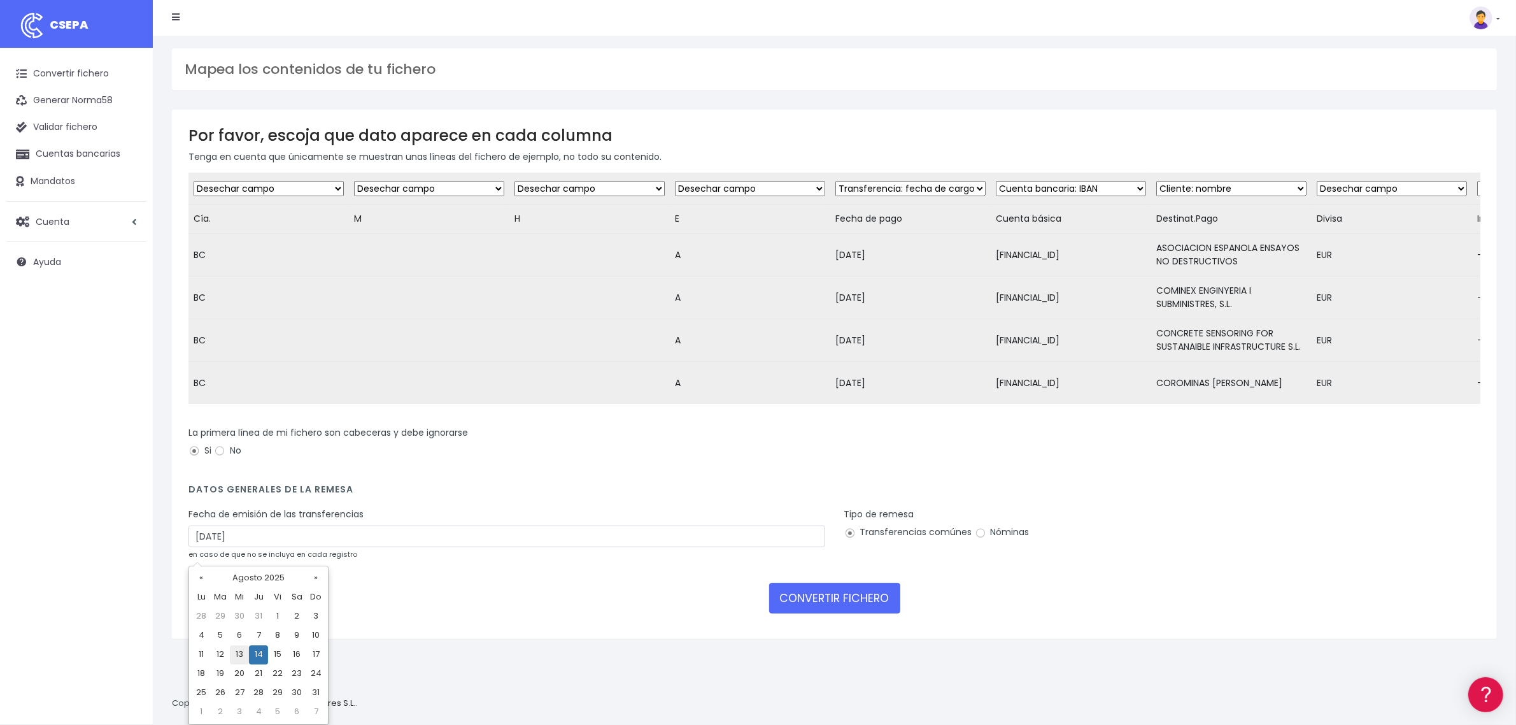 This screenshot has height=725, width=1516. I want to click on a: General, so click(127, 283).